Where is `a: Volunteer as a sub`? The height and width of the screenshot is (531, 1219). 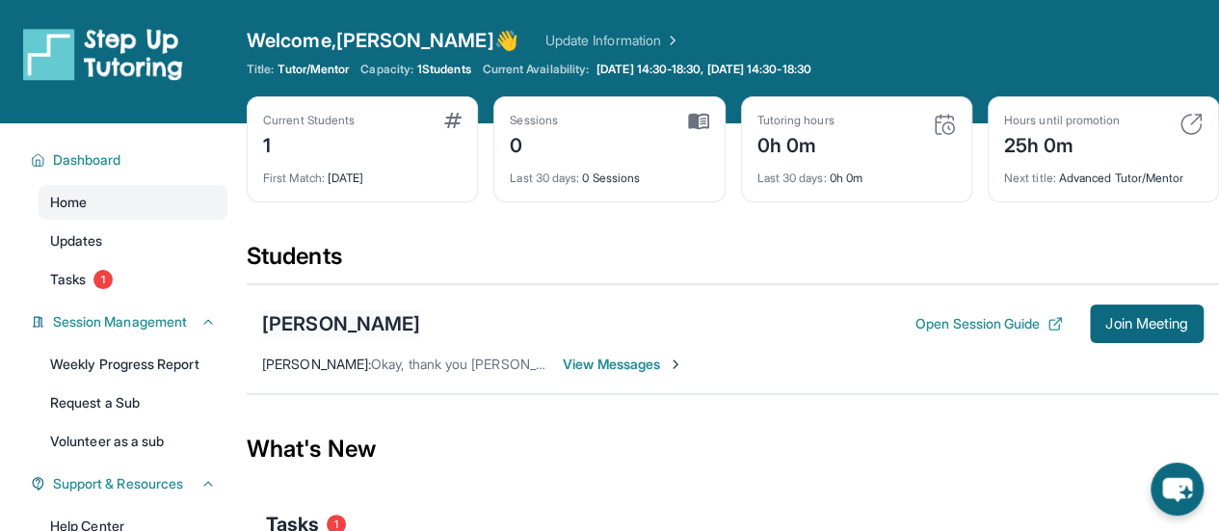
a: Volunteer as a sub is located at coordinates (133, 441).